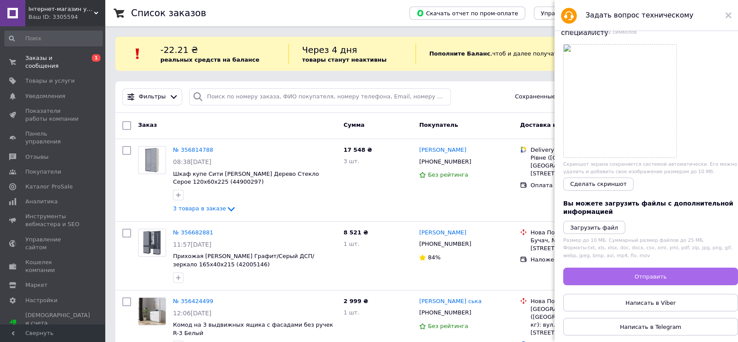  Describe the element at coordinates (53, 243) in the screenshot. I see `span: Управление сайтом` at that location.